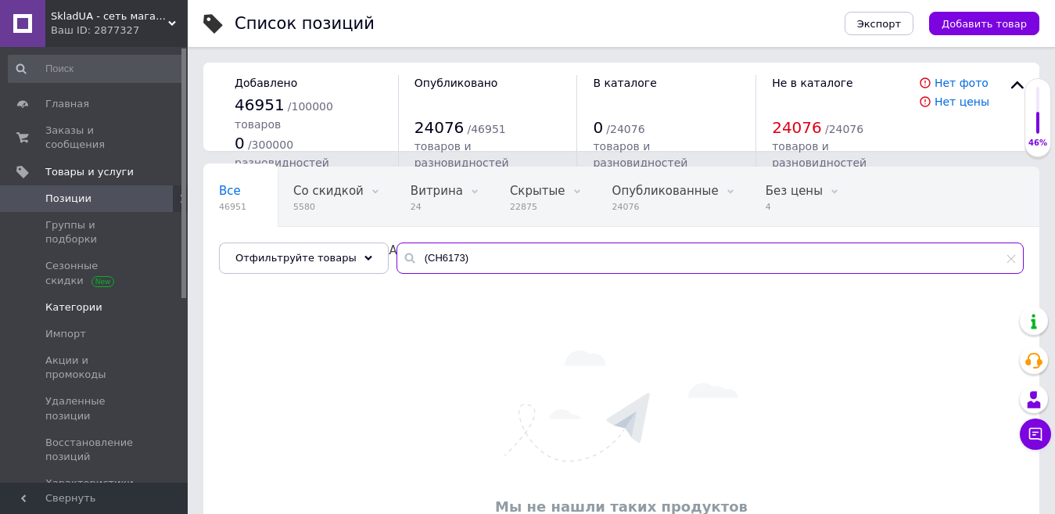  I want to click on span: Без цены, so click(794, 191).